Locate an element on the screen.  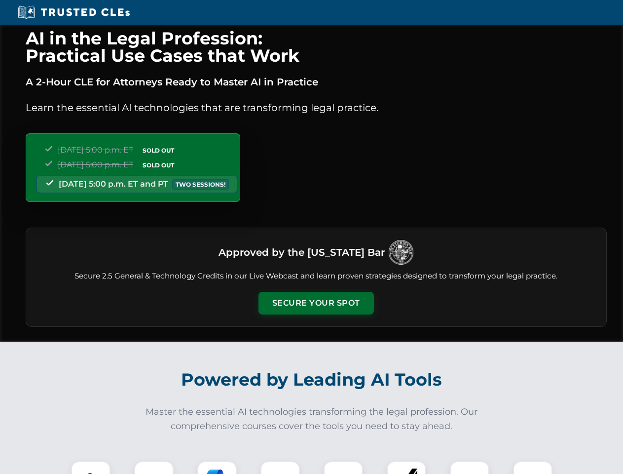
button: Secure Your Spot is located at coordinates (316, 303).